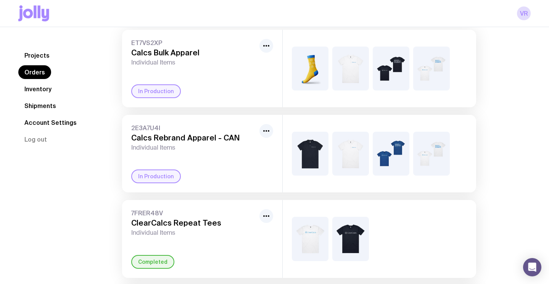  I want to click on a: Inventory, so click(38, 89).